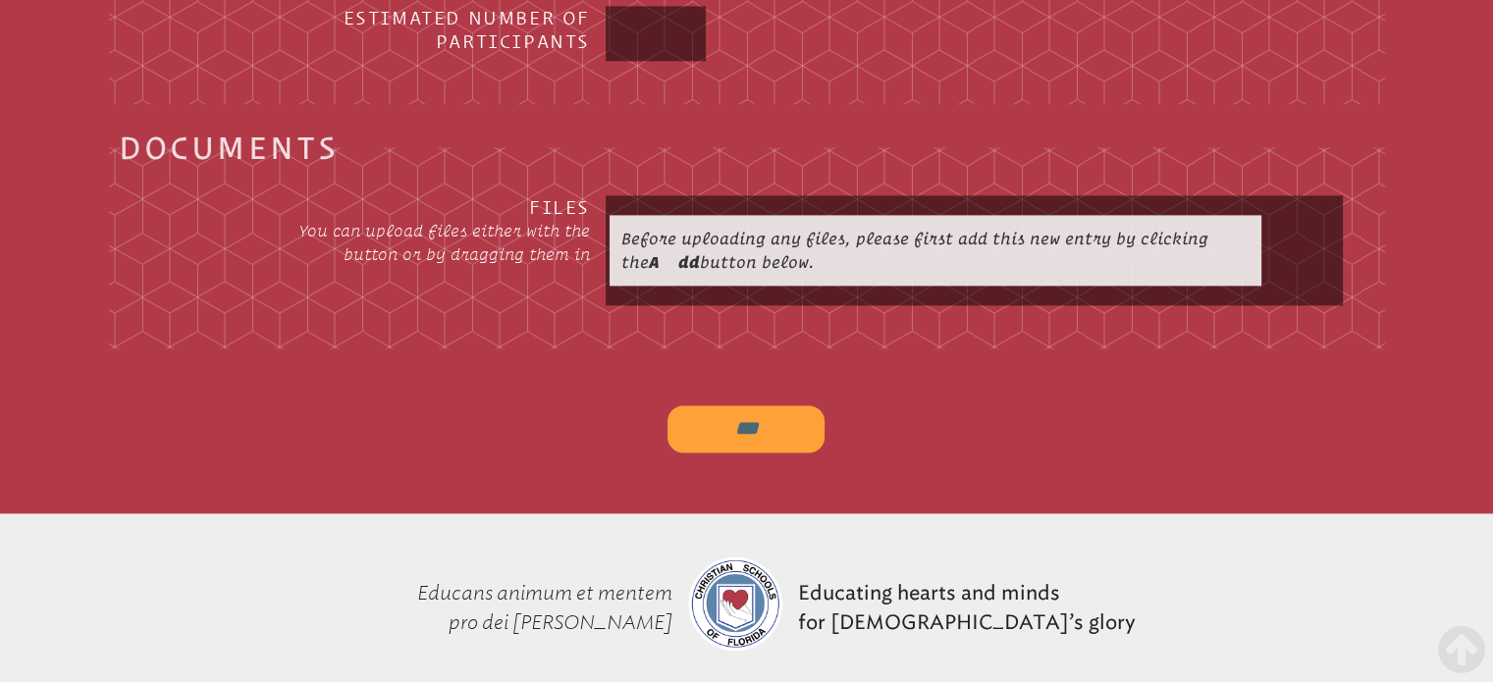  I want to click on p: You can upload files either with the button or by dragging them in, so click(433, 242).